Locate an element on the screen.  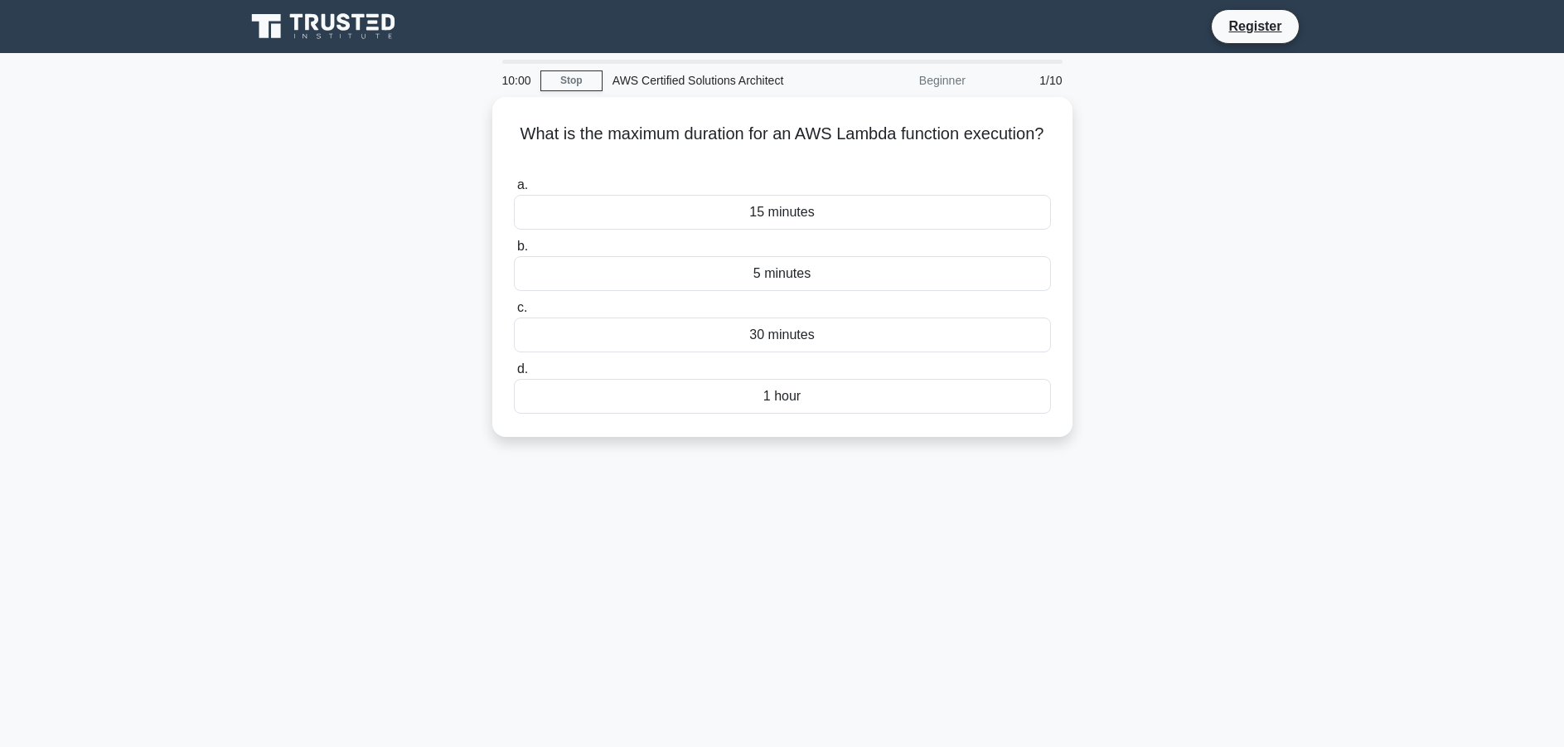
a: Register is located at coordinates (1255, 26).